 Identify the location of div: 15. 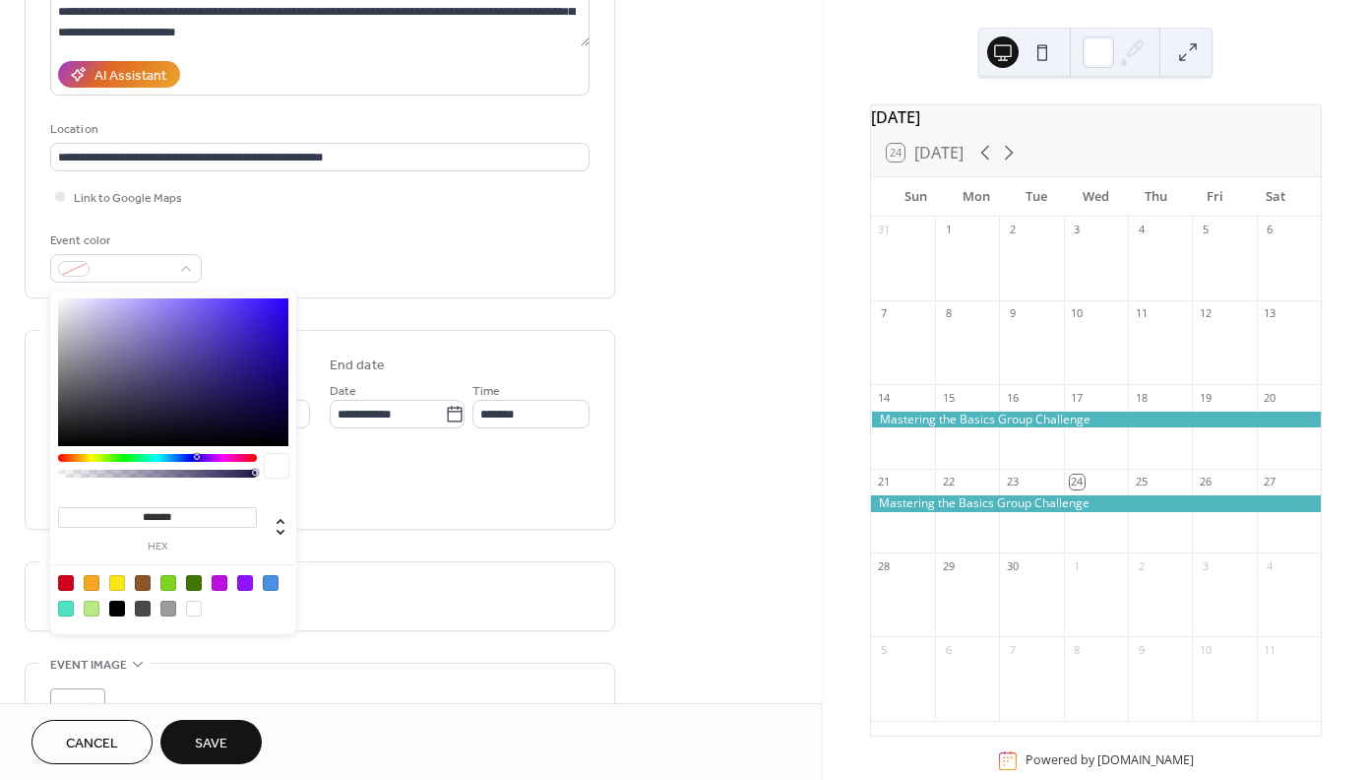
(948, 397).